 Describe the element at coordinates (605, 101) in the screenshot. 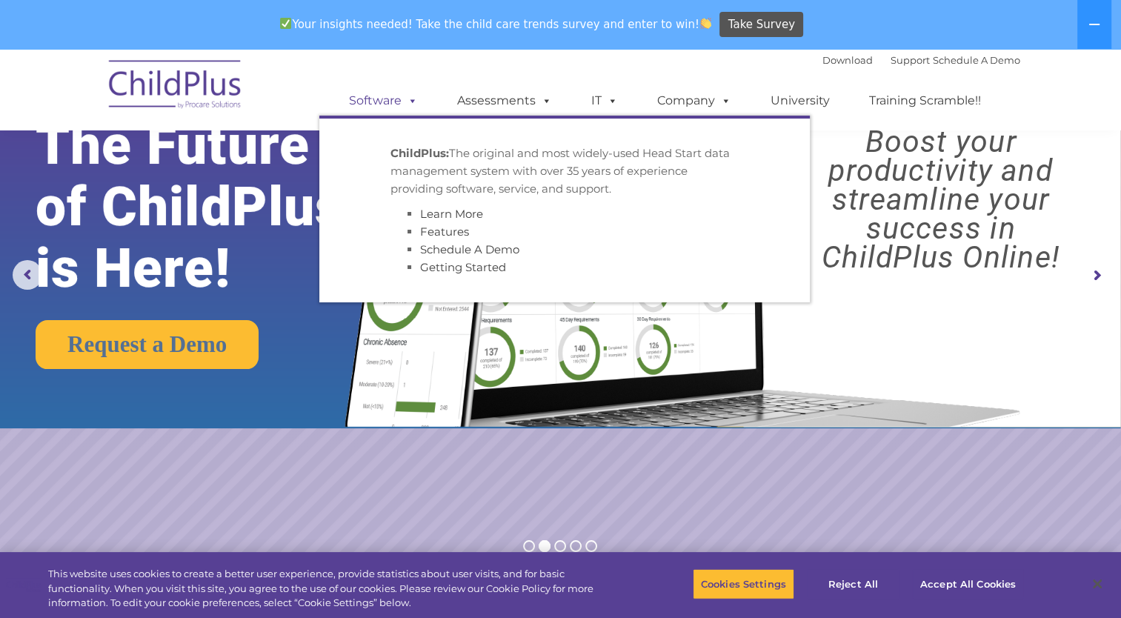

I see `a: IT` at that location.